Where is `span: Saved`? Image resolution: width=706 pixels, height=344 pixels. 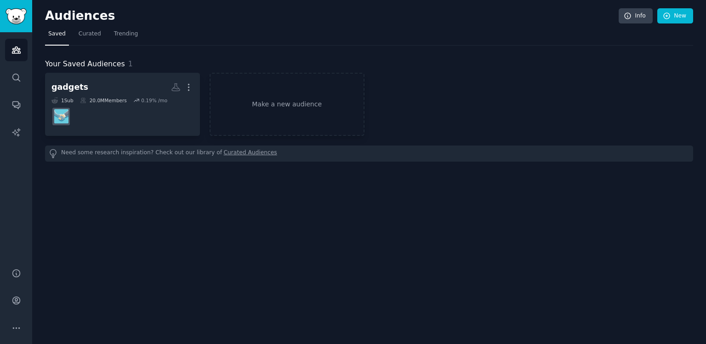
span: Saved is located at coordinates (57, 34).